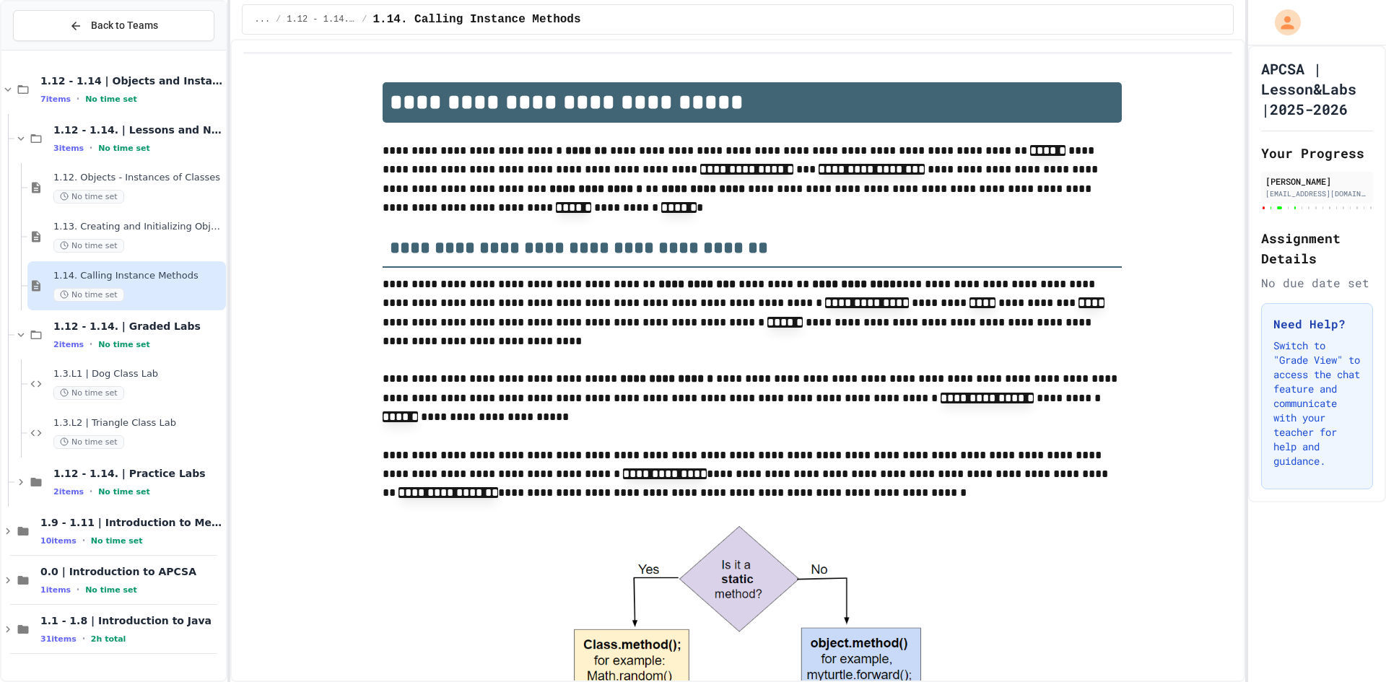 The height and width of the screenshot is (682, 1386). What do you see at coordinates (131, 621) in the screenshot?
I see `span: 1.1 - 1.8 | Introduction to Java` at bounding box center [131, 621].